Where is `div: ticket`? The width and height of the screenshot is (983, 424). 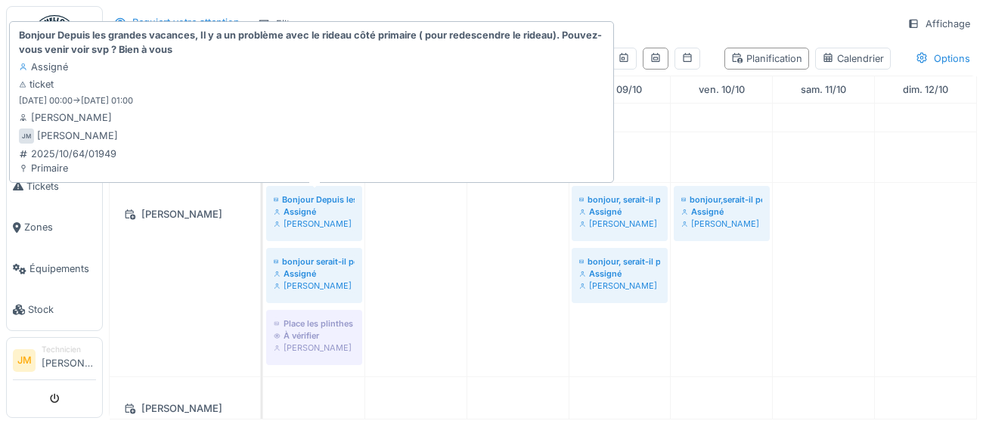
div: ticket is located at coordinates (36, 84).